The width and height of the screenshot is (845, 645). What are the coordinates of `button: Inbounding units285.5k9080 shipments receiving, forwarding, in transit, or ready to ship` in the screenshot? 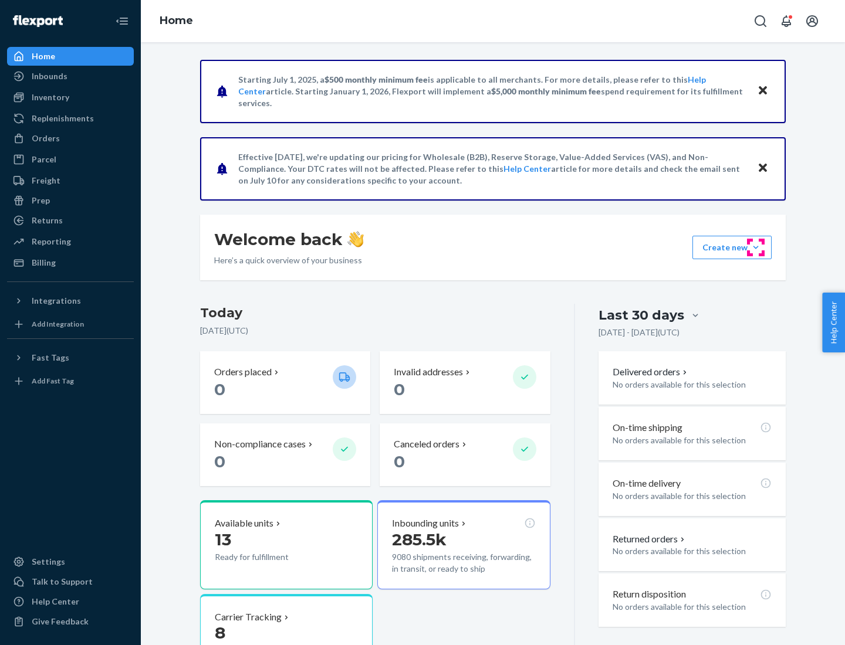 It's located at (463, 545).